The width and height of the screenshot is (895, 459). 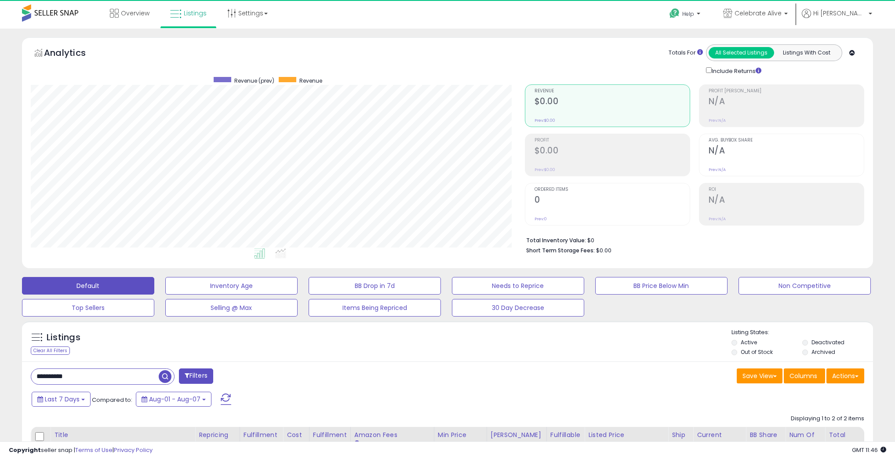 I want to click on span: Ordered Items, so click(x=612, y=189).